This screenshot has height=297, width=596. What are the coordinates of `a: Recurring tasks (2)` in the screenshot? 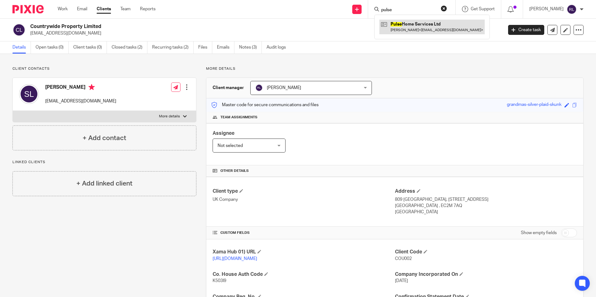 It's located at (173, 47).